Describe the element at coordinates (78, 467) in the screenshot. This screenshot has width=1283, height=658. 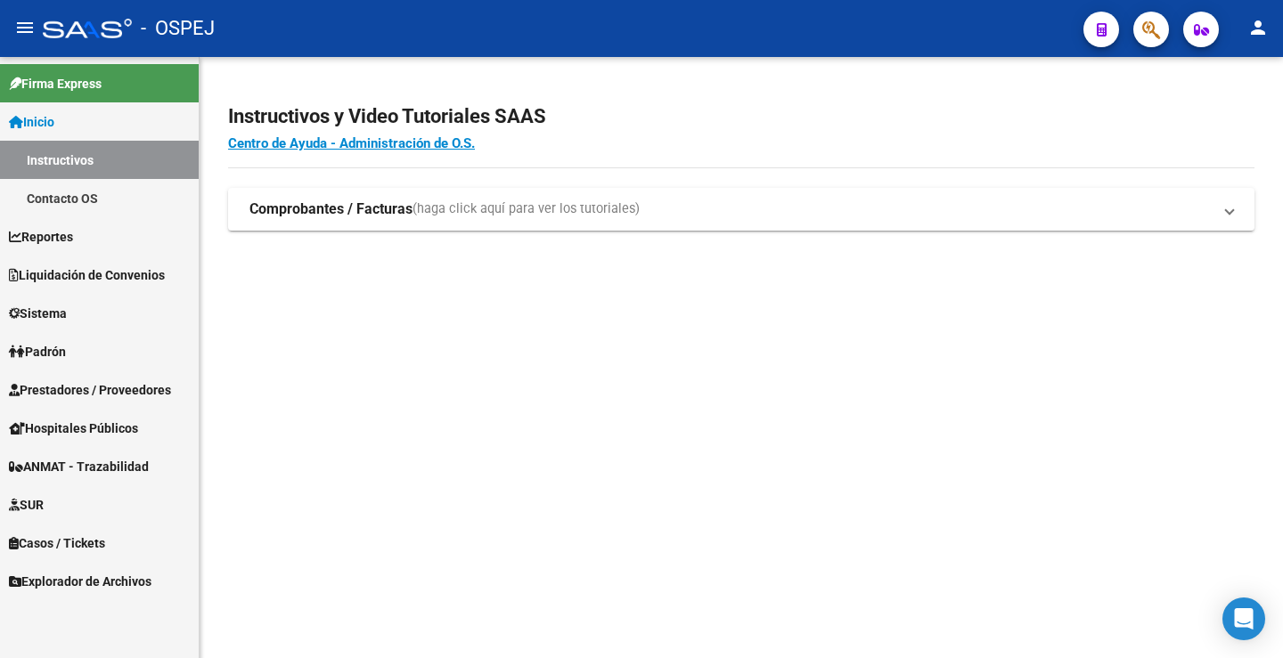
I see `span: ANMAT - Trazabilidad` at that location.